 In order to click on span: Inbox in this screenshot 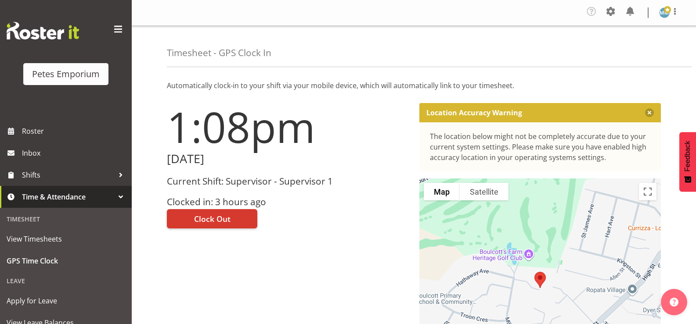, I will do `click(75, 153)`.